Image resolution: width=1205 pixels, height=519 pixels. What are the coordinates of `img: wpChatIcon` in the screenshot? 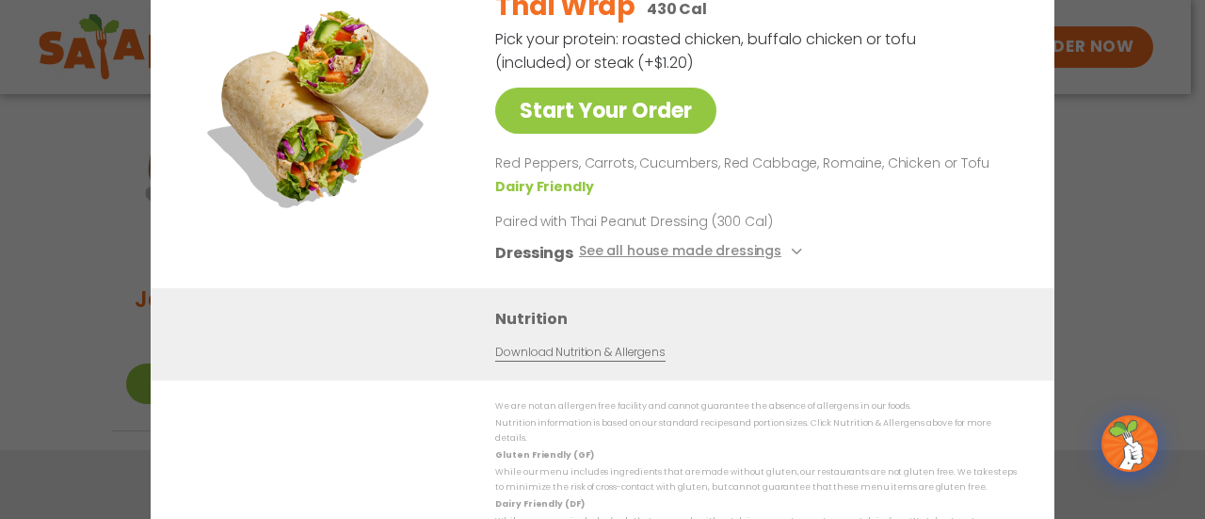 It's located at (1129, 443).